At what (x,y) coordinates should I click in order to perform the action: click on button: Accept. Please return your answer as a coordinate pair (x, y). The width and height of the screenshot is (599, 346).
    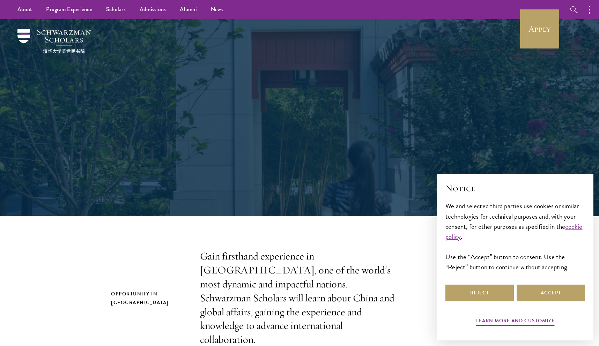
    Looking at the image, I should click on (551, 293).